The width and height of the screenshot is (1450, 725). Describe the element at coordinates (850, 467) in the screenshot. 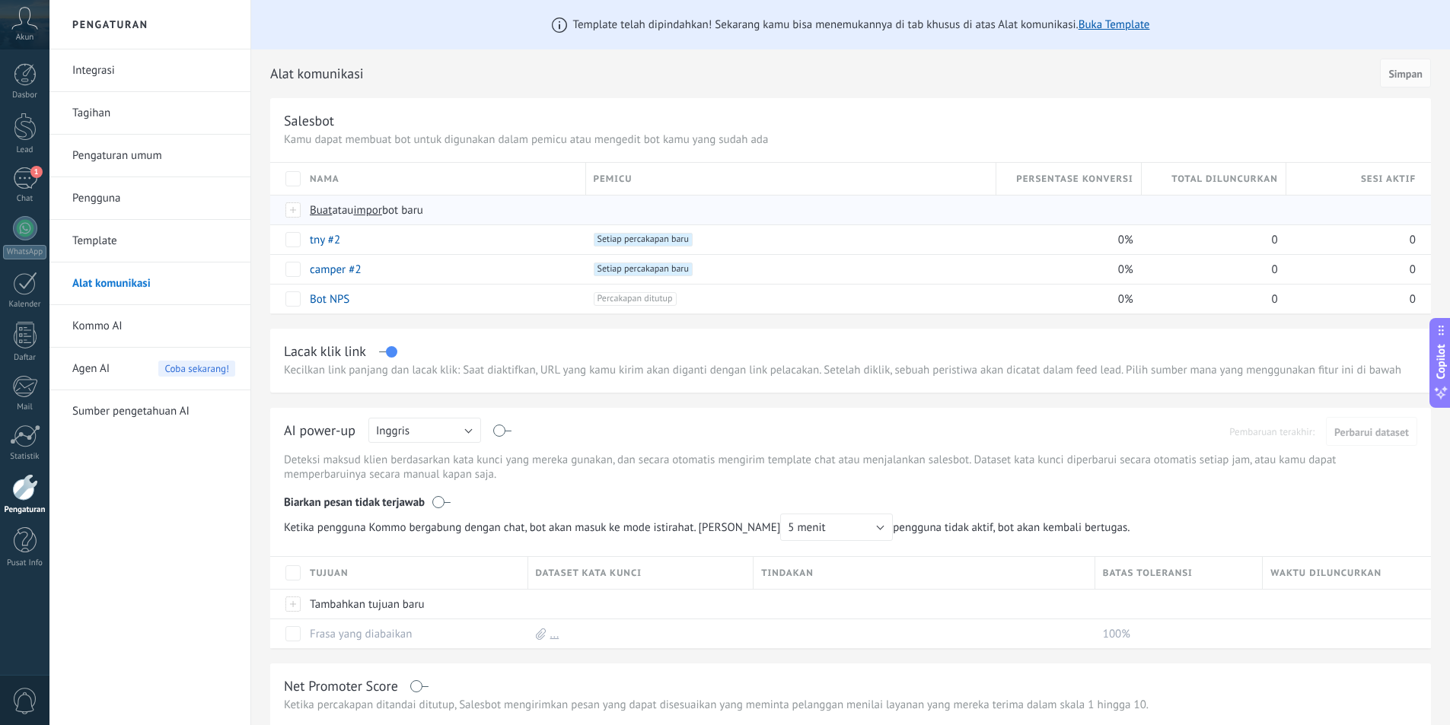

I see `p: Deteksi maksud klien berdasarkan kata kunci yang mereka gunakan, dan secara otomatis mengirim tem...` at that location.